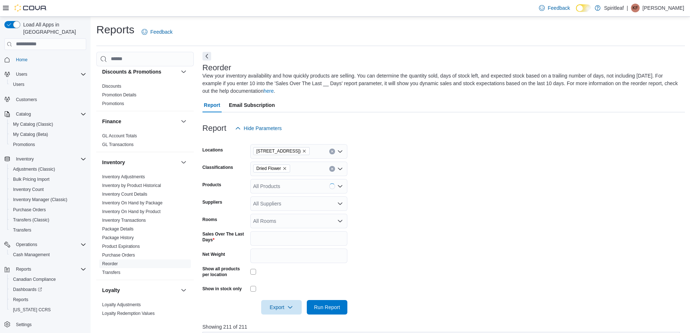 Image resolution: width=690 pixels, height=333 pixels. I want to click on span: Inventory Transactions, so click(124, 220).